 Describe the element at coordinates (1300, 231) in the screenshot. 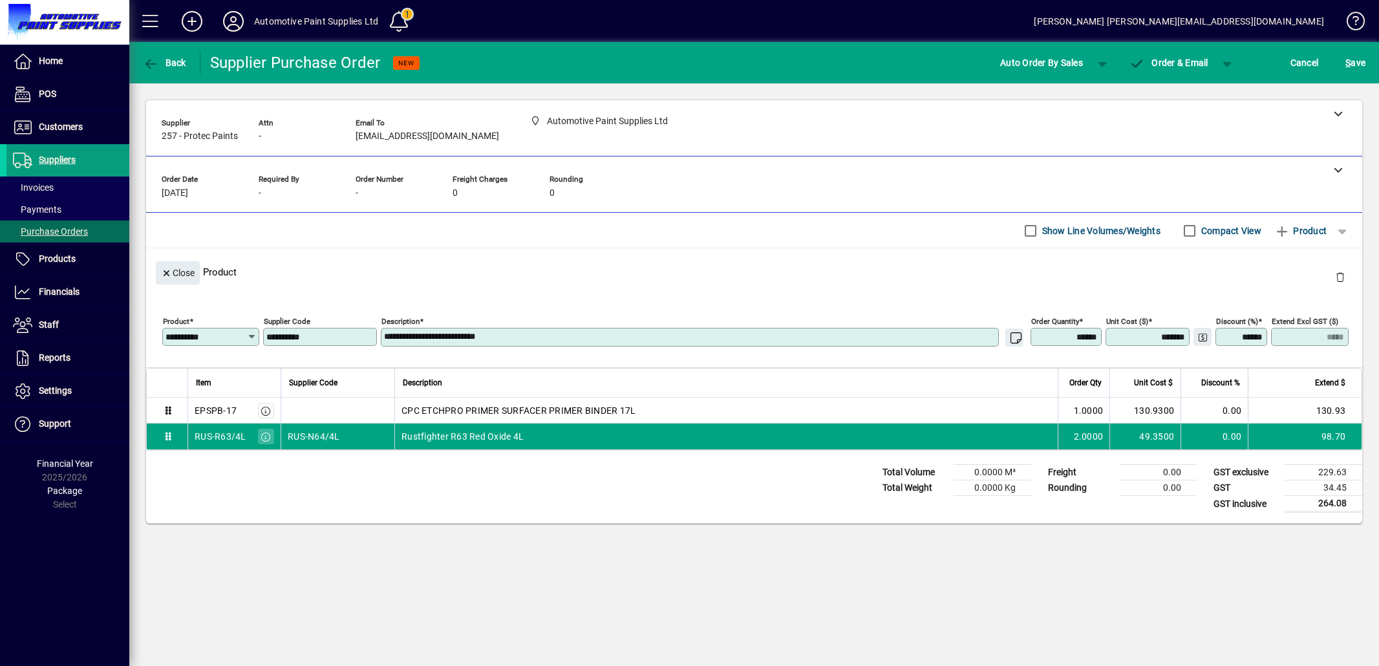

I see `span: Product` at that location.